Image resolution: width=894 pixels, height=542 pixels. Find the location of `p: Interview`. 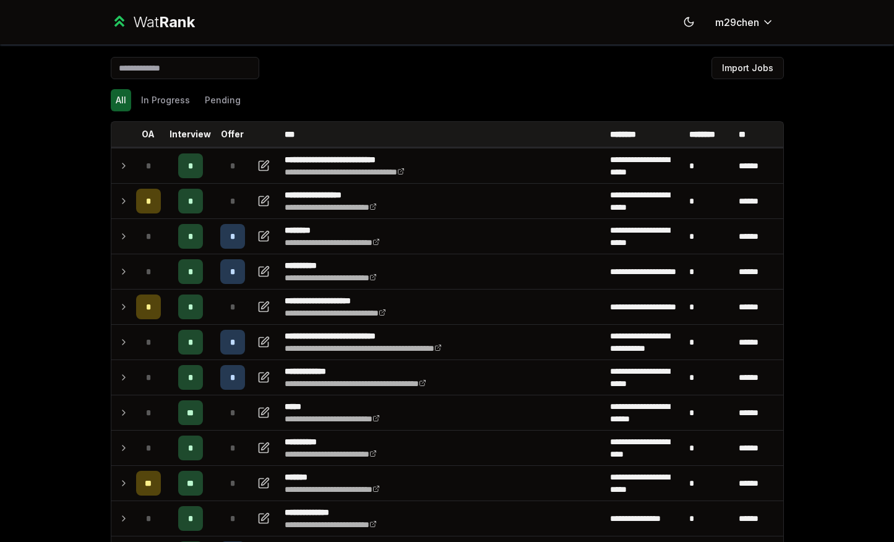

p: Interview is located at coordinates (190, 134).